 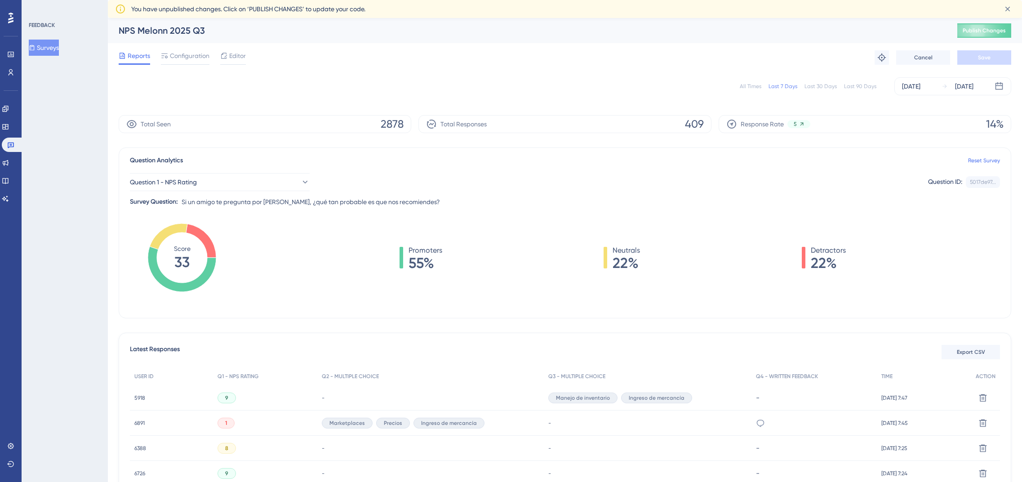 I want to click on span: Reports, so click(x=139, y=56).